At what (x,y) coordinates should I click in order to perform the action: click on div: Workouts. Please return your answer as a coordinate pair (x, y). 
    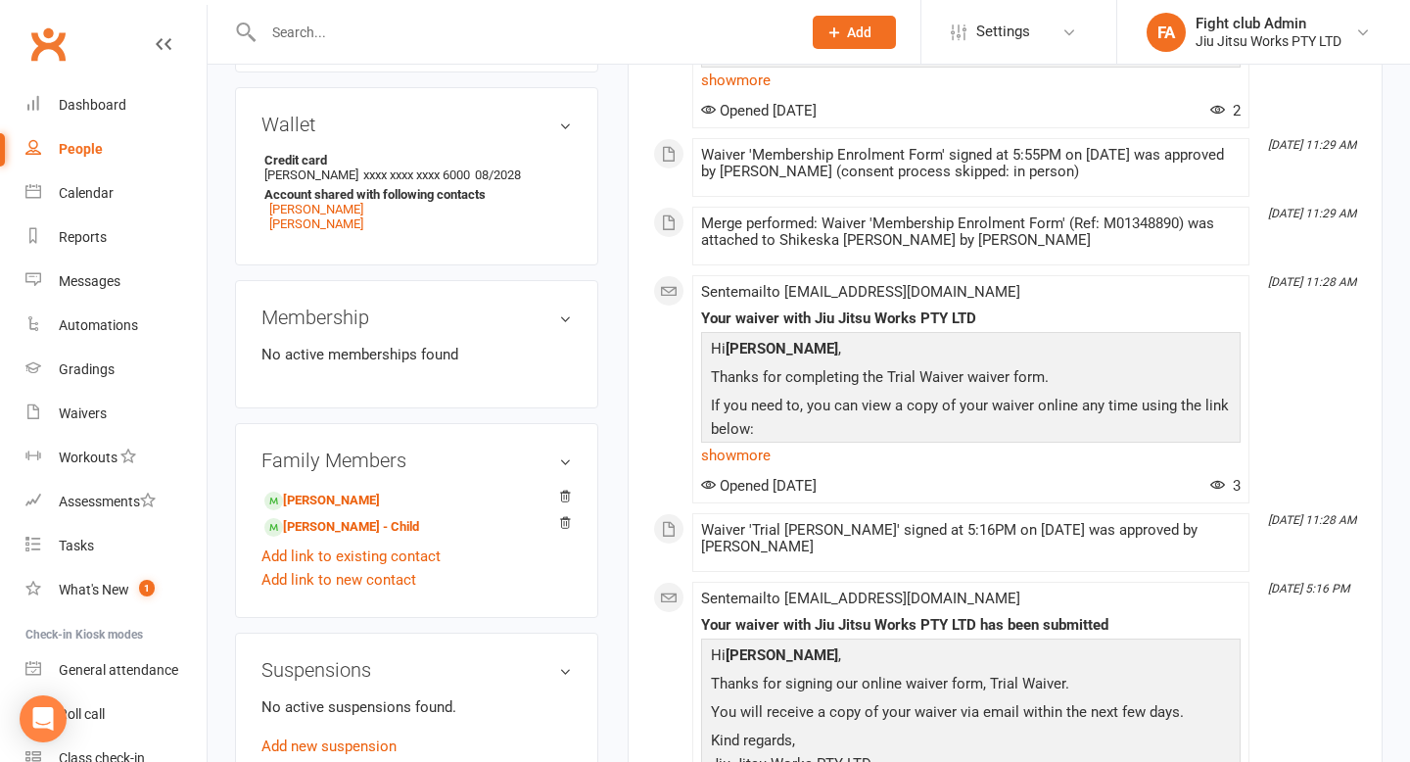
    Looking at the image, I should click on (88, 457).